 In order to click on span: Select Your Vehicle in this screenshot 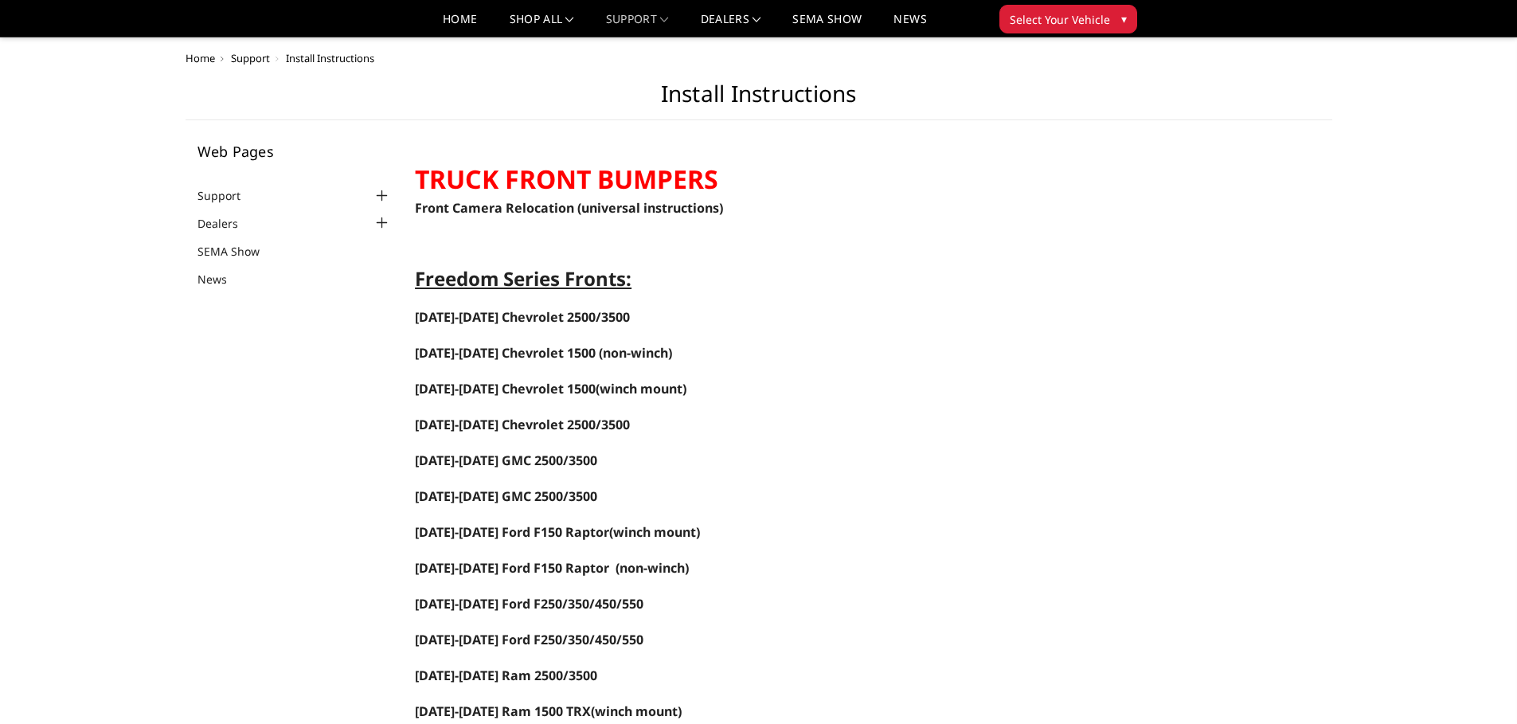, I will do `click(1060, 19)`.